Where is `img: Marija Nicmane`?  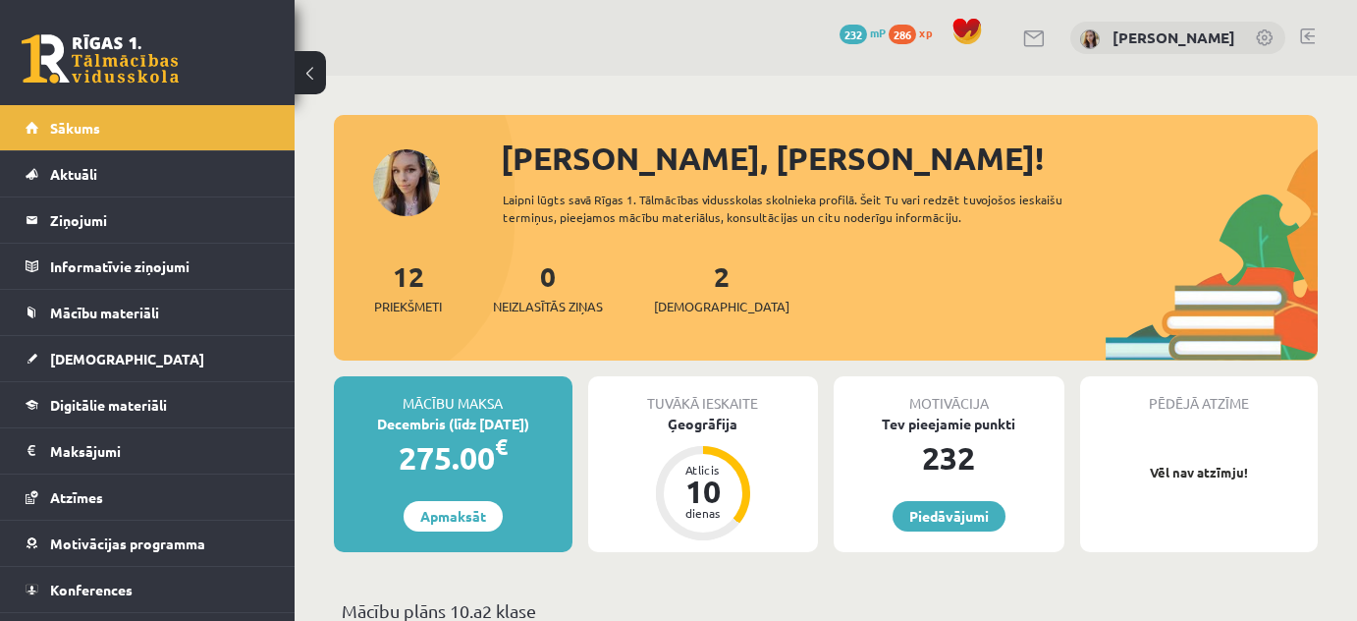 img: Marija Nicmane is located at coordinates (1090, 39).